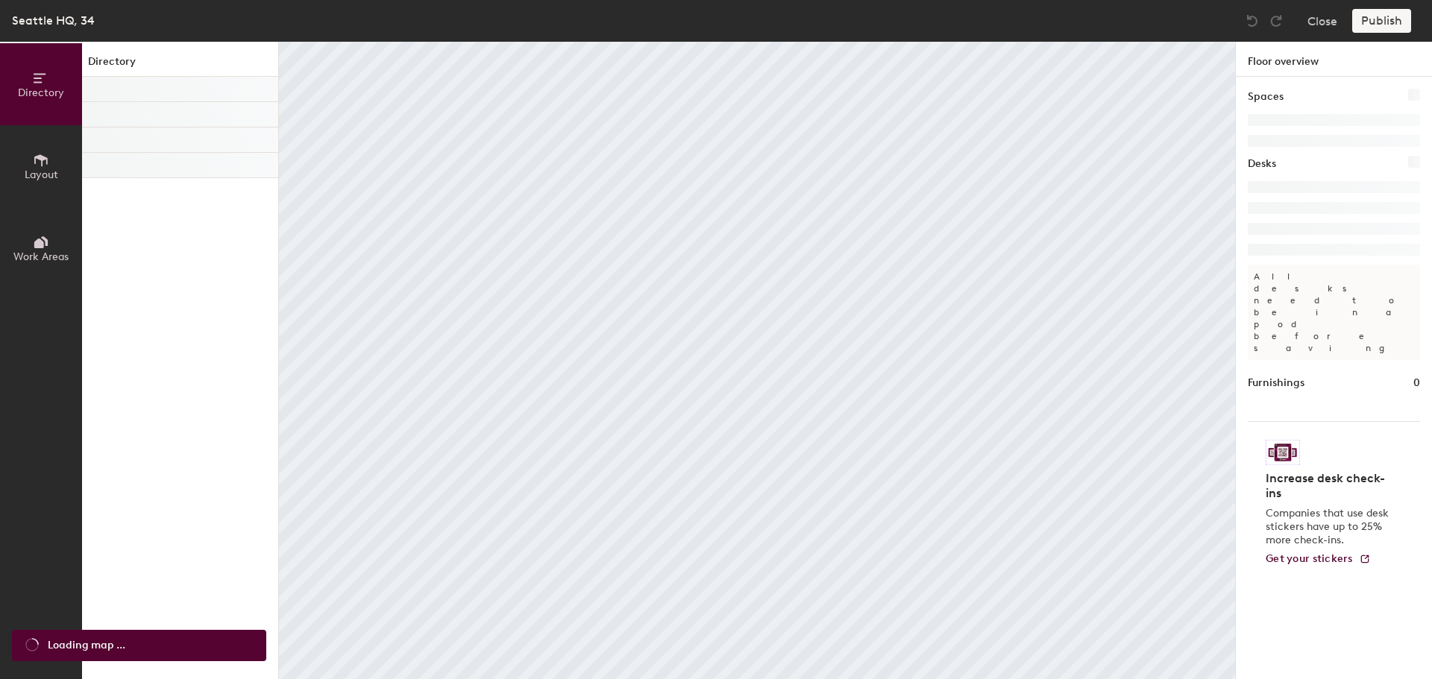  I want to click on span: Directory, so click(41, 92).